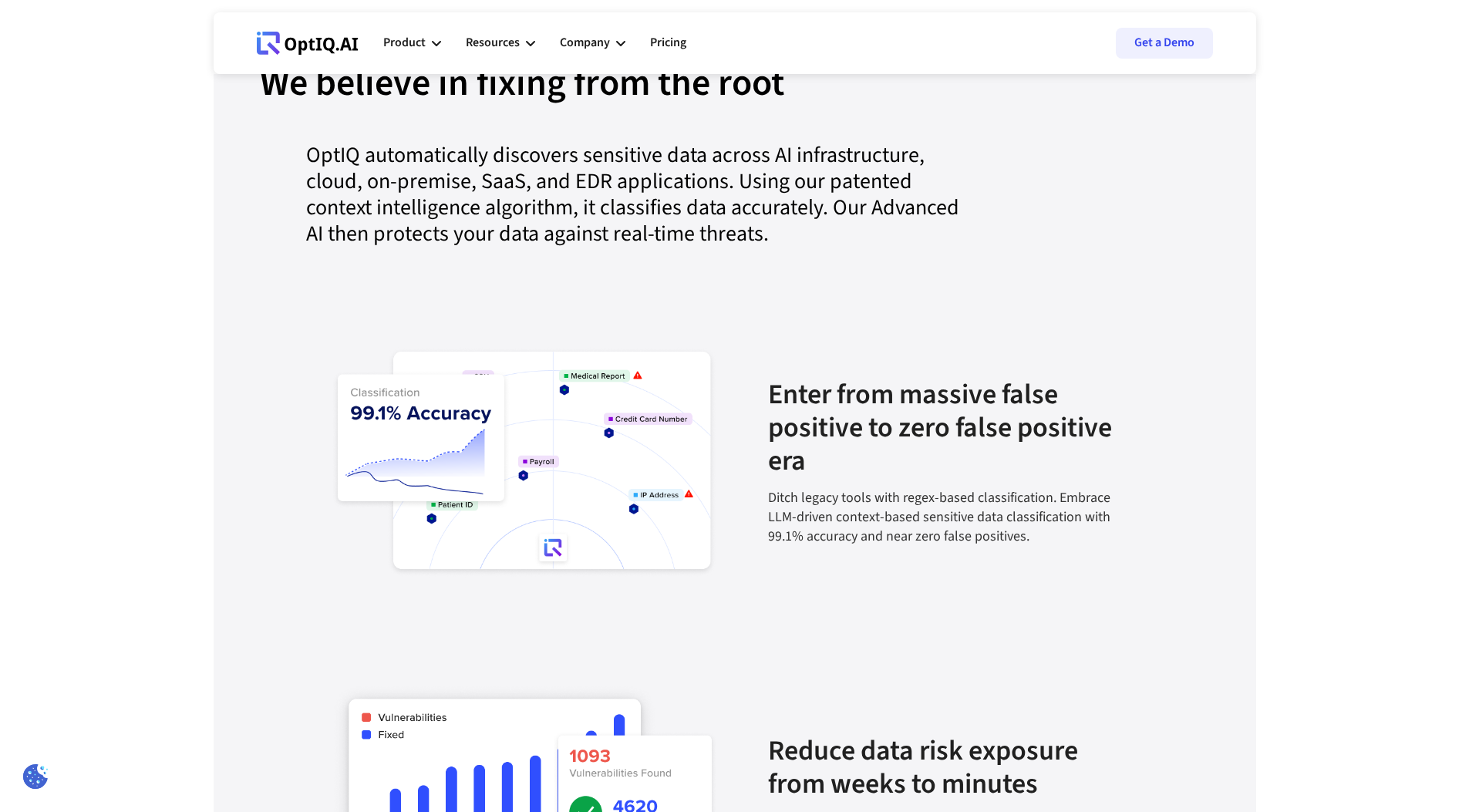 This screenshot has height=812, width=1469. Describe the element at coordinates (954, 517) in the screenshot. I see `div: Ditch legacy tools with regex-based classification. Embrace LLM-driven context-based sensitive da...` at that location.